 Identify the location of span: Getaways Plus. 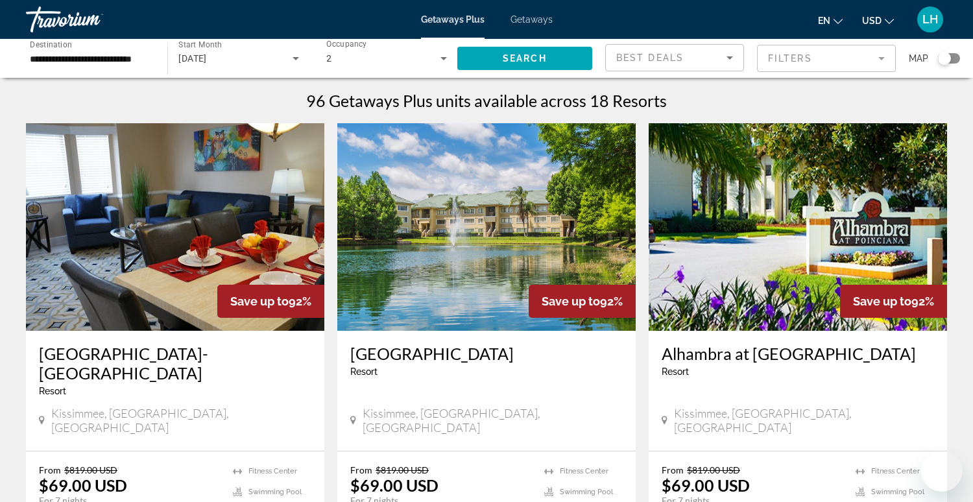
(453, 19).